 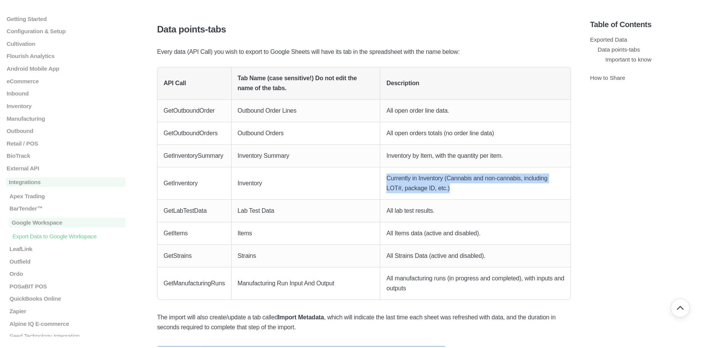 I want to click on a: Retail / POS, so click(x=65, y=143).